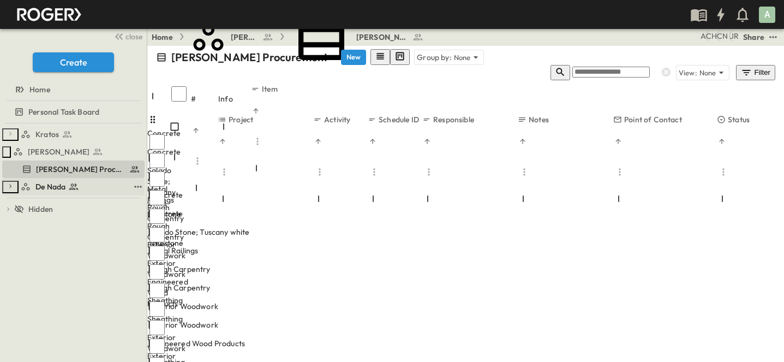 The height and width of the screenshot is (362, 784). Describe the element at coordinates (73, 112) in the screenshot. I see `div: Personal Task Boardtest` at that location.